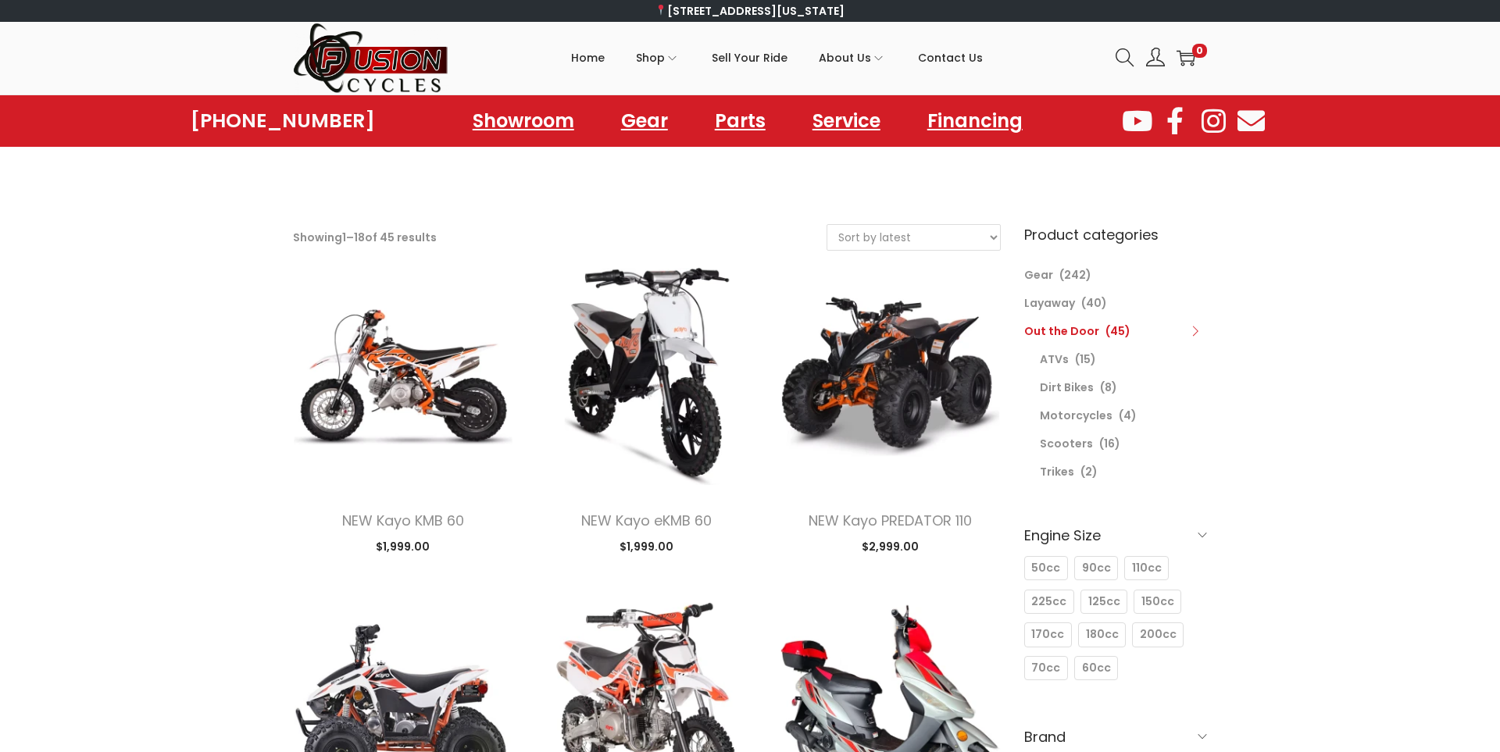 The width and height of the screenshot is (1500, 752). I want to click on span: 180cc, so click(1102, 634).